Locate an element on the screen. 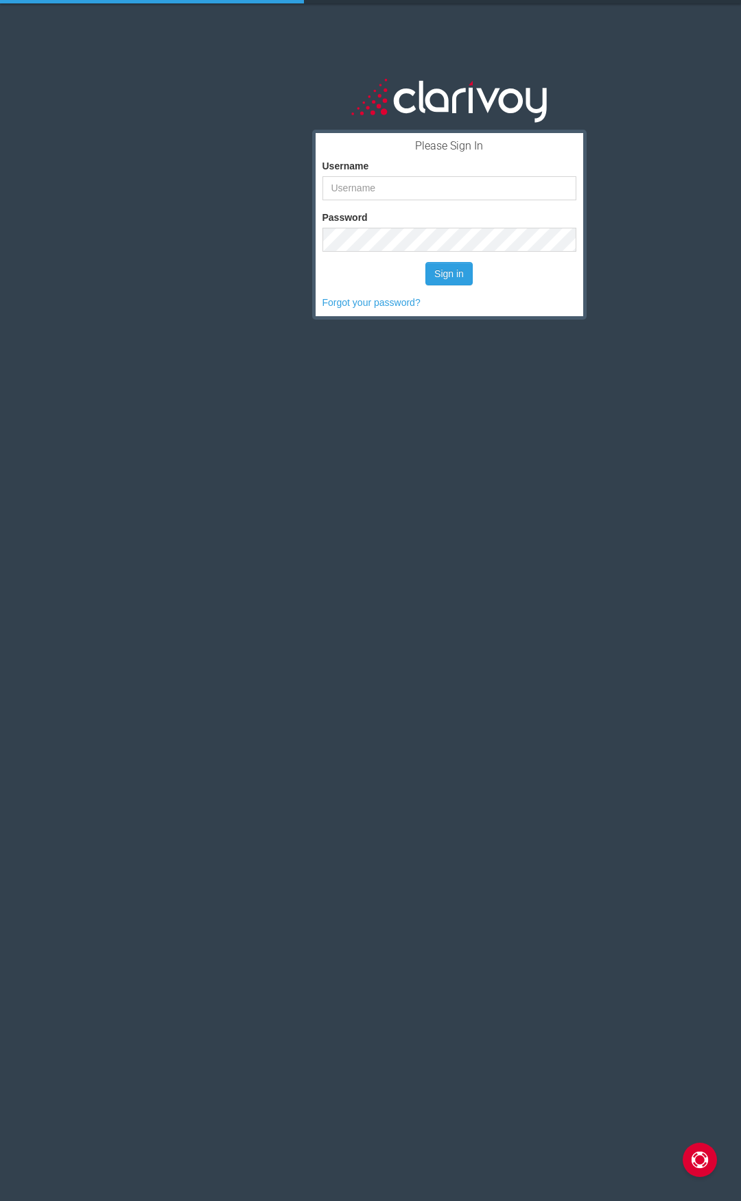 The height and width of the screenshot is (1201, 741). label: Password is located at coordinates (345, 217).